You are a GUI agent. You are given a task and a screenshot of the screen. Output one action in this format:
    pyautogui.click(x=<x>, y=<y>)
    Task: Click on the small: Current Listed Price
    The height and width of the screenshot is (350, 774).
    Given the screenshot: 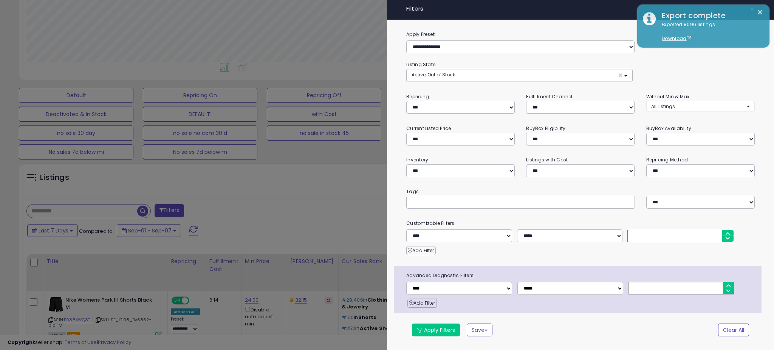 What is the action you would take?
    pyautogui.click(x=429, y=128)
    